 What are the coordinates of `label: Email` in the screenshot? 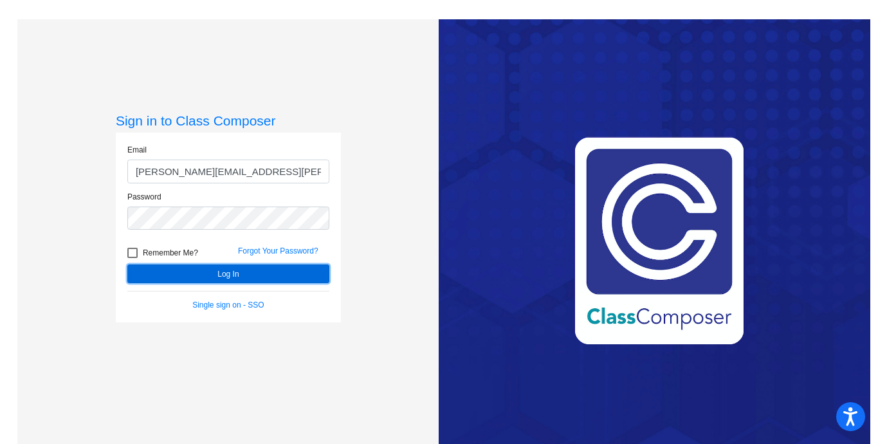 It's located at (137, 150).